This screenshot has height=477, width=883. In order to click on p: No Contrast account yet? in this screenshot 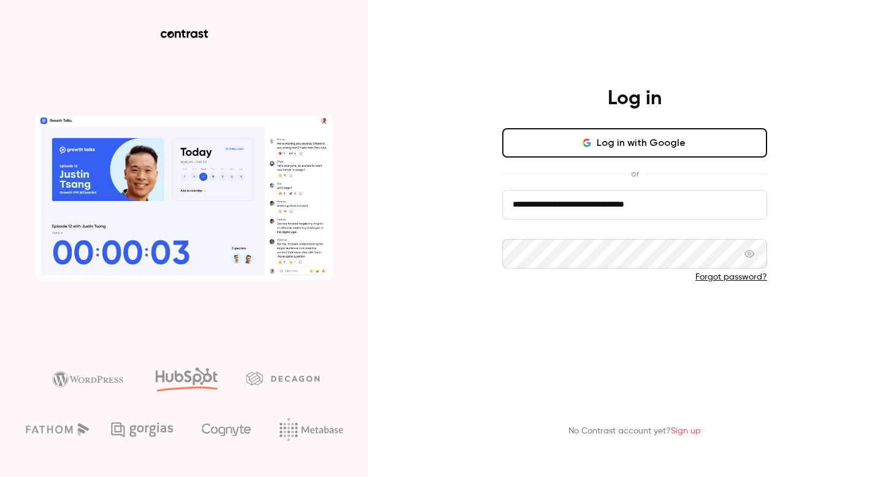, I will do `click(635, 431)`.